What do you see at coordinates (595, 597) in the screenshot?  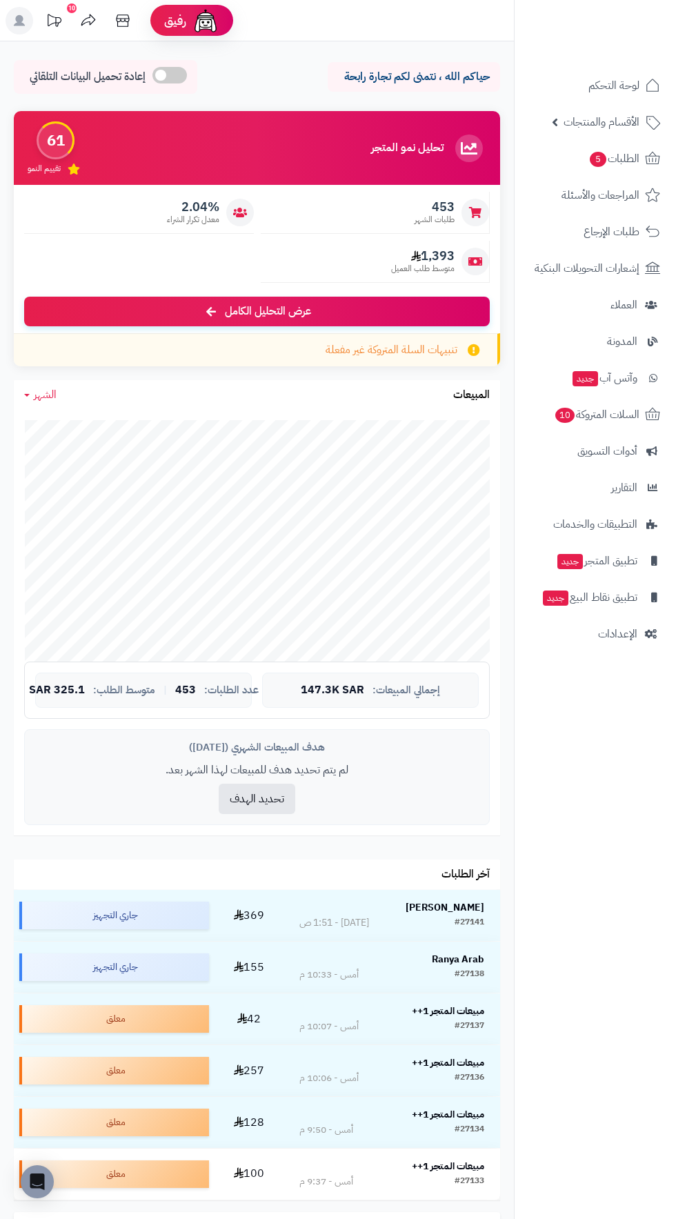 I see `a: تطبيق نقاط البيعجديد` at bounding box center [595, 597].